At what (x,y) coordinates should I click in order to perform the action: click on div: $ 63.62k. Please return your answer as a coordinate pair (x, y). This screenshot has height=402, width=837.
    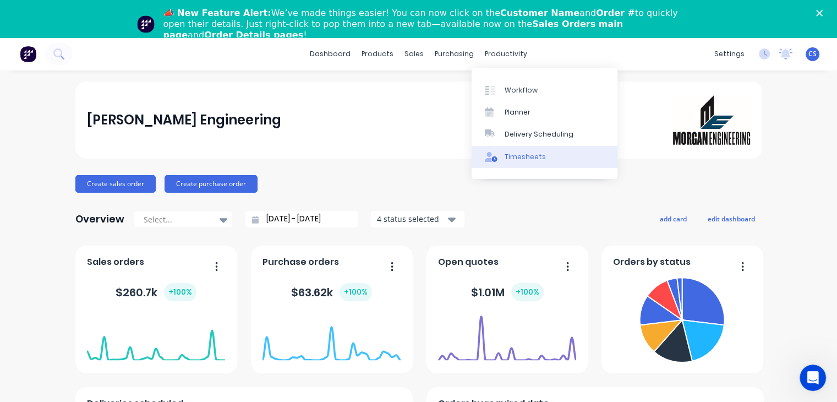
    Looking at the image, I should click on (331, 292).